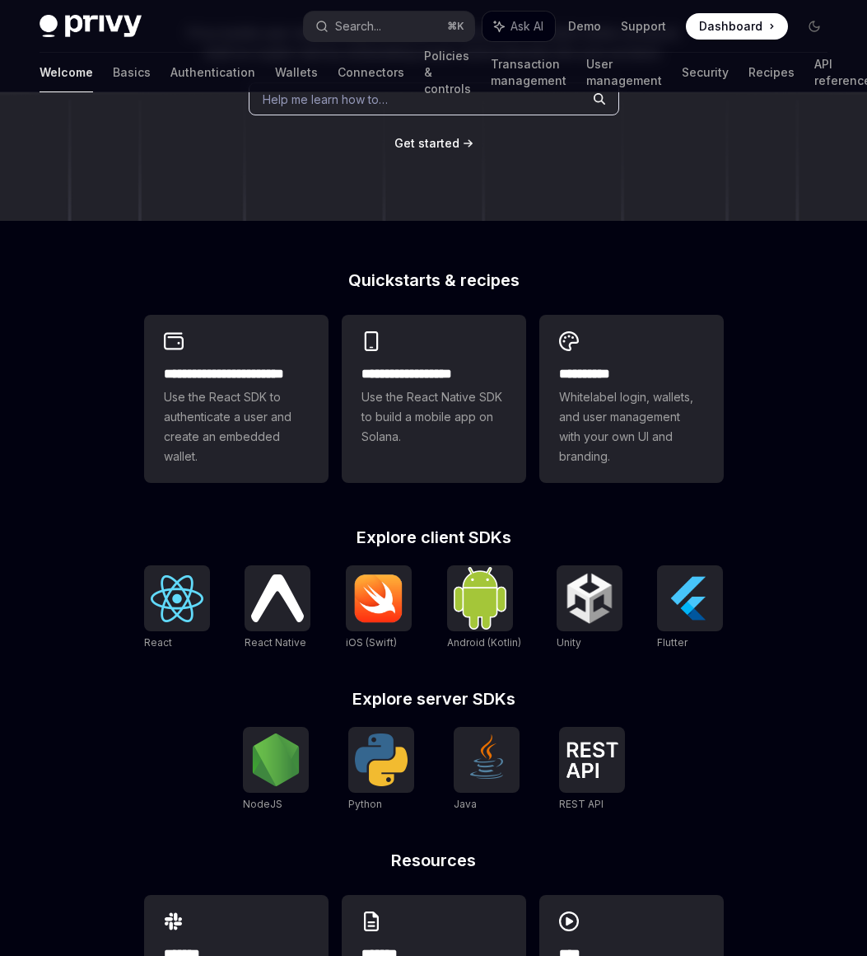 This screenshot has height=956, width=867. What do you see at coordinates (529, 72) in the screenshot?
I see `a: Transaction management` at bounding box center [529, 72].